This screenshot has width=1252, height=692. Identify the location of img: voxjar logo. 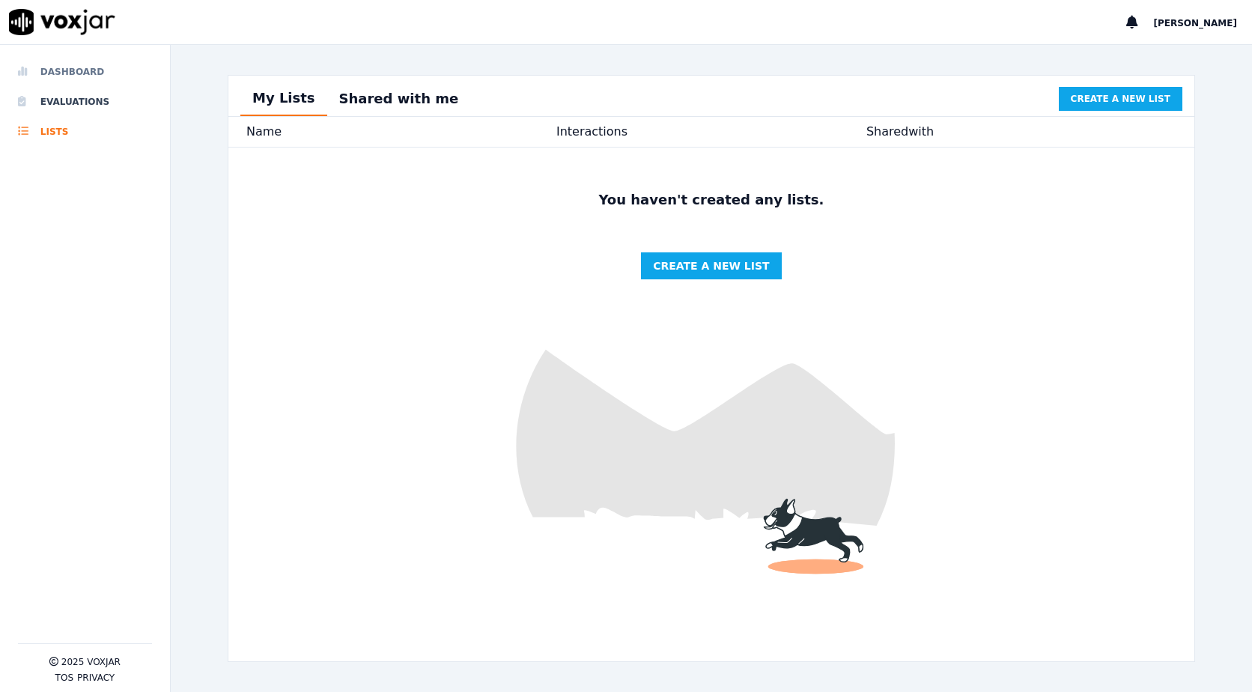
(62, 22).